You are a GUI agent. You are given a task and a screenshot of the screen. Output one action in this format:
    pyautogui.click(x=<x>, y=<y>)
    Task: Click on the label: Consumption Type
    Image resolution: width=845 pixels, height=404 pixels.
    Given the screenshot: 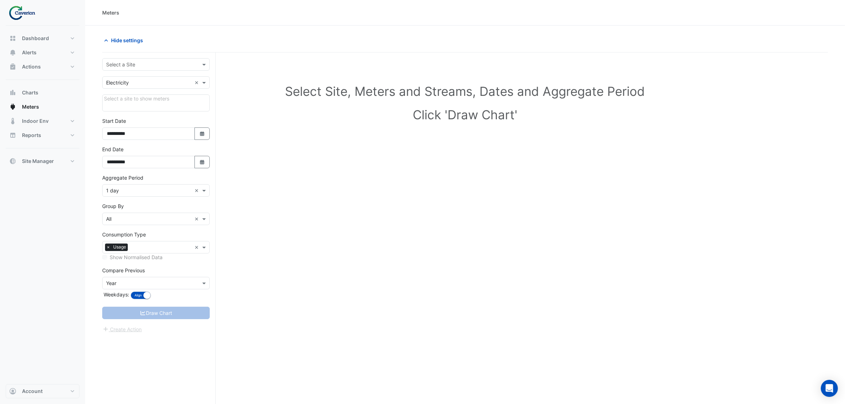 What is the action you would take?
    pyautogui.click(x=124, y=234)
    